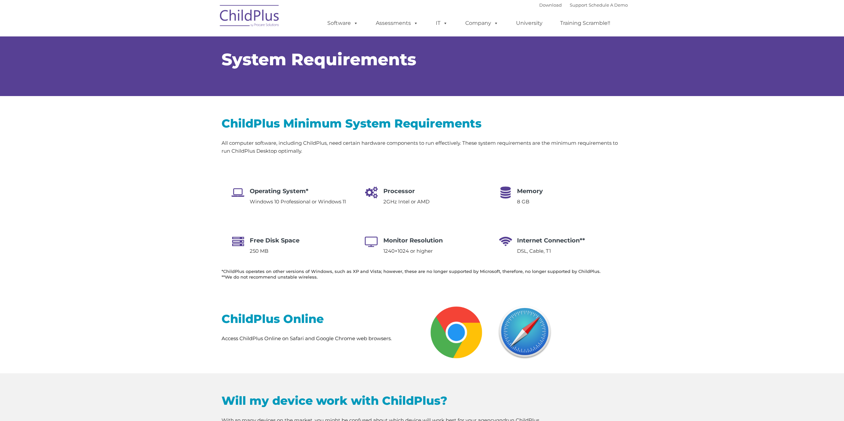  I want to click on span: Monitor Resolution, so click(413, 241).